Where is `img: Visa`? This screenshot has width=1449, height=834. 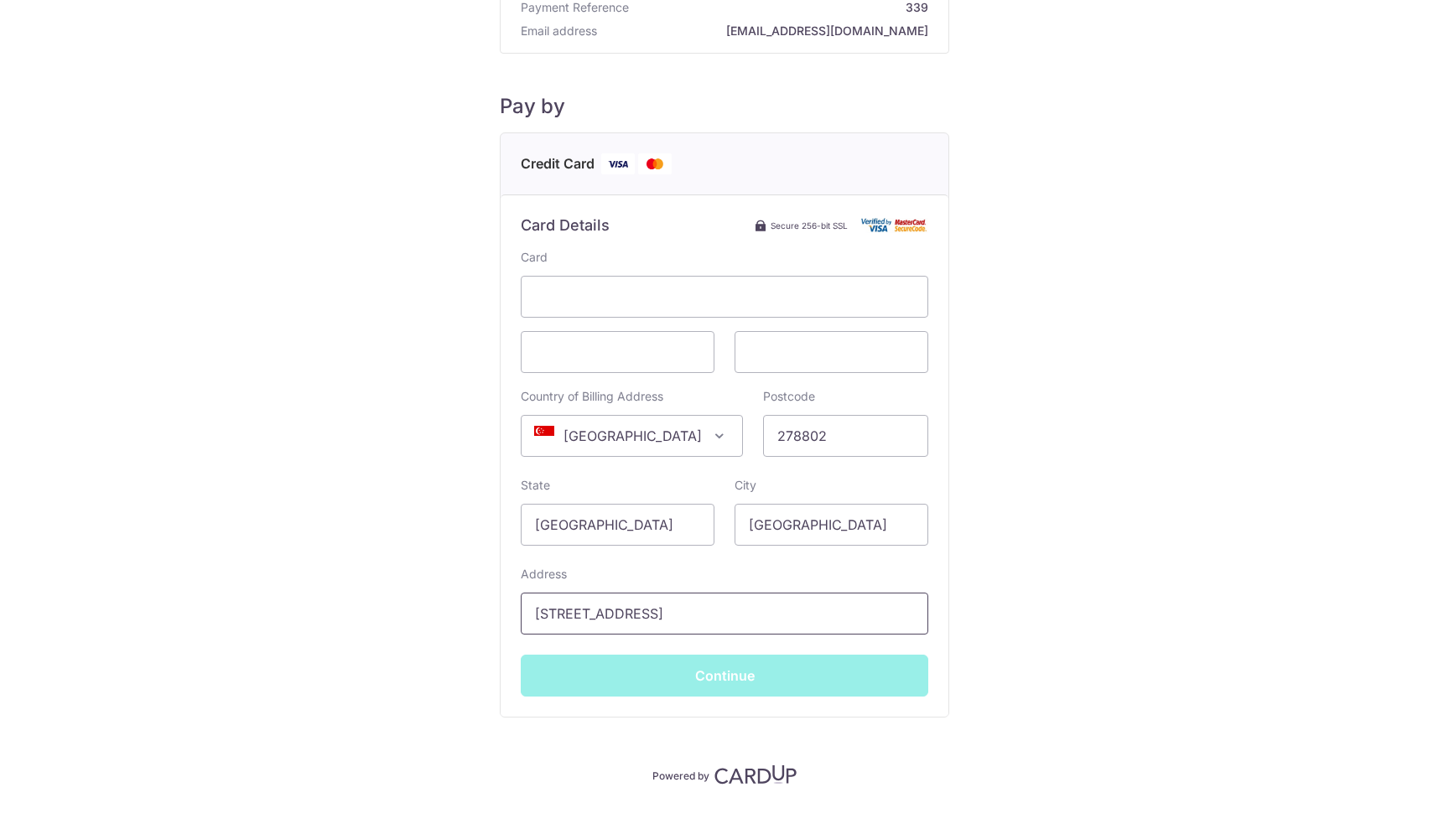
img: Visa is located at coordinates (618, 164).